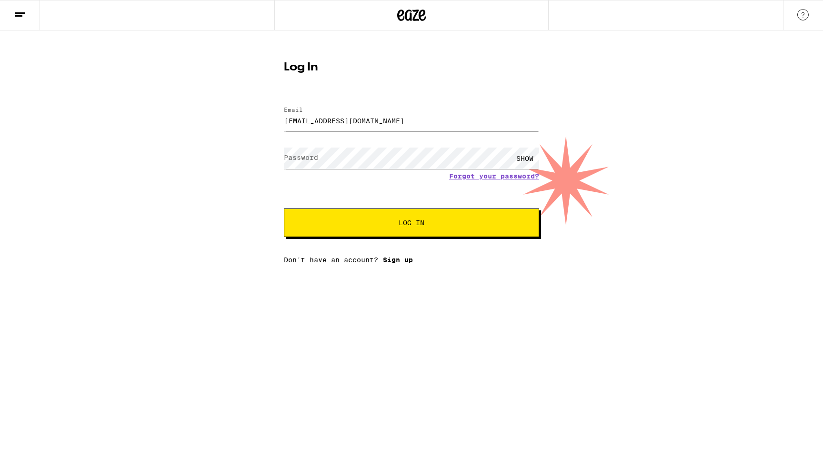  What do you see at coordinates (412, 121) in the screenshot?
I see `input: Email` at bounding box center [412, 121].